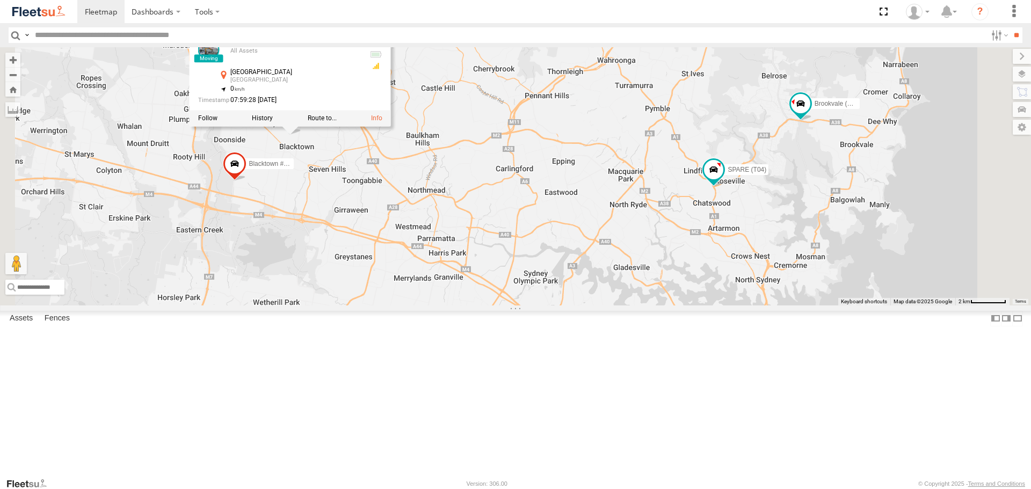 The height and width of the screenshot is (489, 1031). Describe the element at coordinates (31, 484) in the screenshot. I see `a: Visit our Website` at that location.